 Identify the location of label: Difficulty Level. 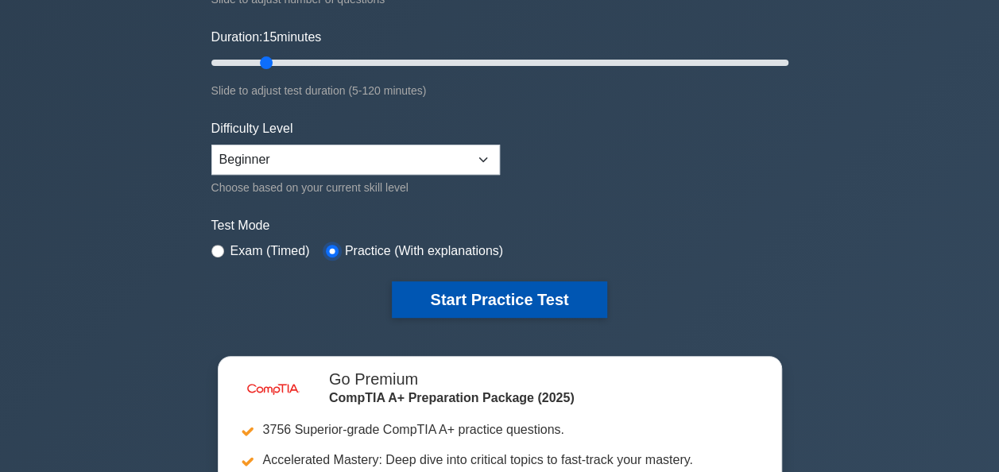
(252, 129).